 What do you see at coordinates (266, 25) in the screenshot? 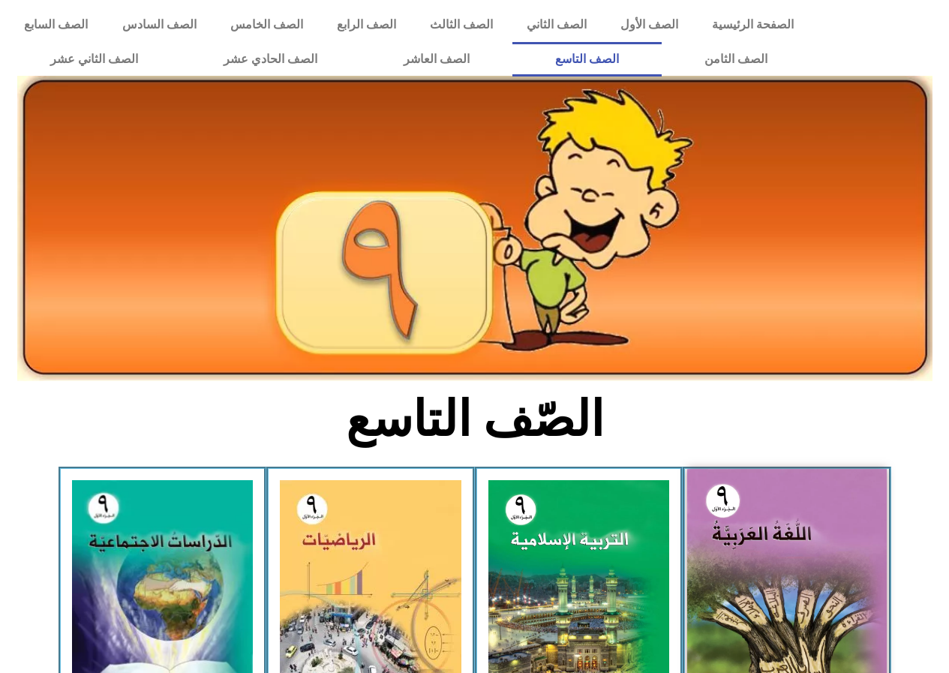
I see `a: الصف الخامس` at bounding box center [266, 25].